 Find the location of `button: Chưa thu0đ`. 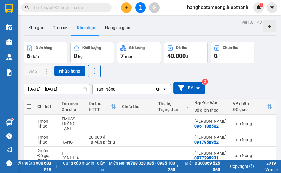

button: Chưa thu0đ is located at coordinates (232, 53).